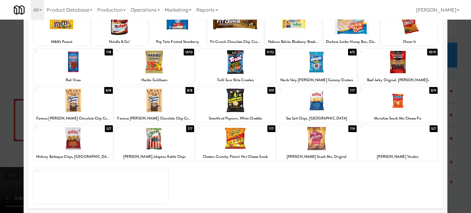  What do you see at coordinates (62, 42) in the screenshot?
I see `div: M&M's Peanut` at bounding box center [62, 42].